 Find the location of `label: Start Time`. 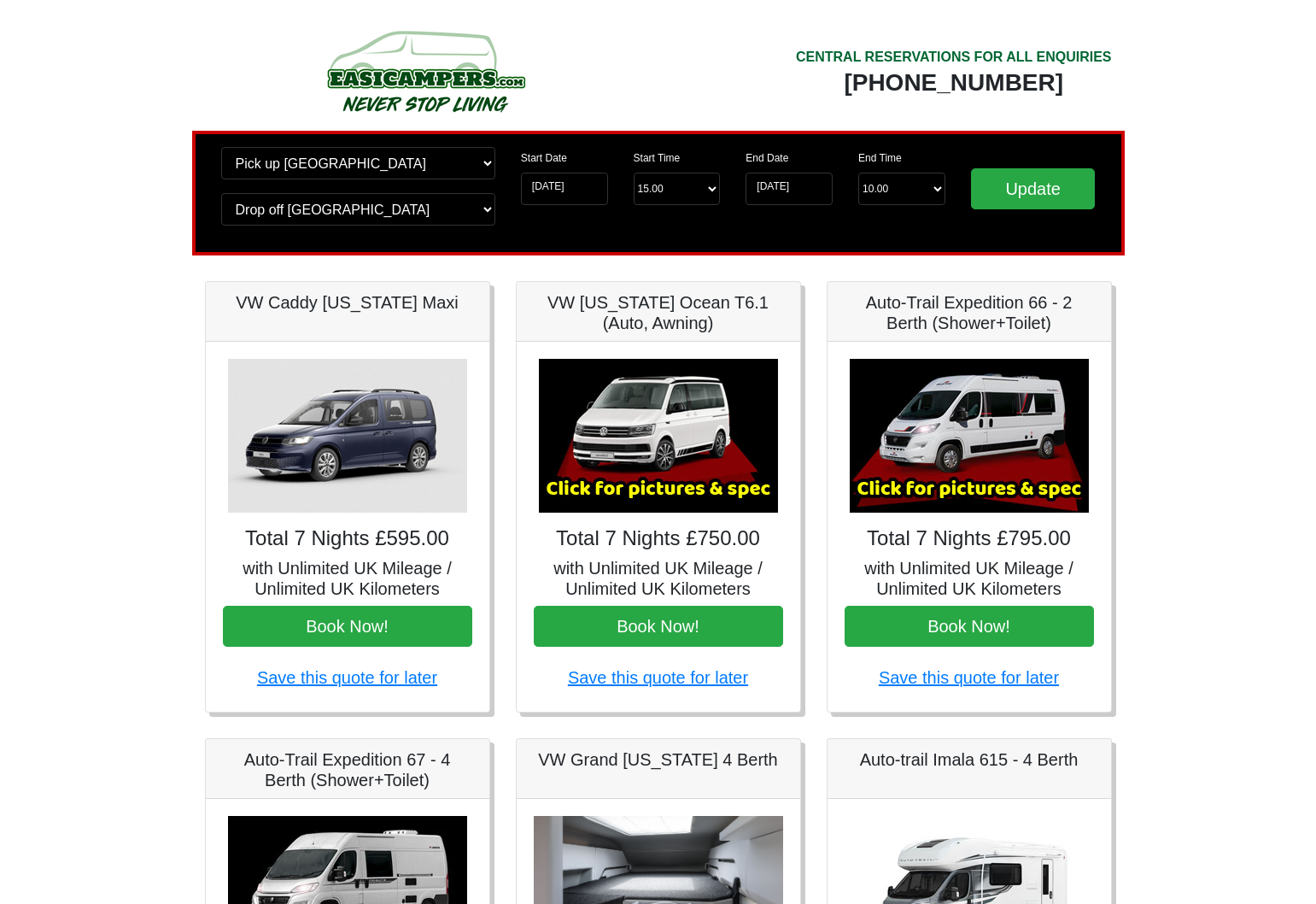

label: Start Time is located at coordinates (657, 158).